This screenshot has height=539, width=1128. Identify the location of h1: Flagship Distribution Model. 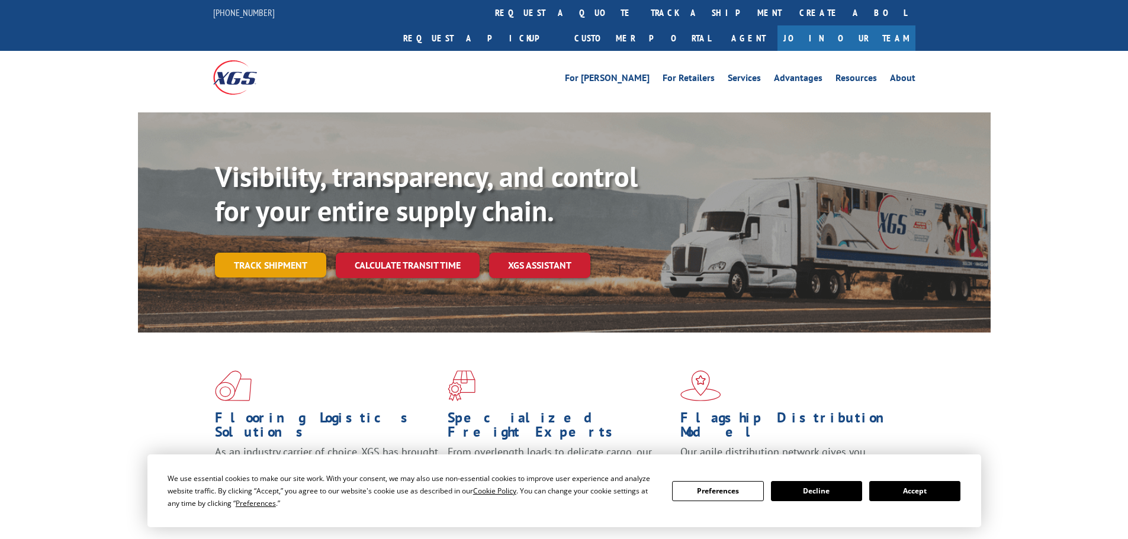
(792, 428).